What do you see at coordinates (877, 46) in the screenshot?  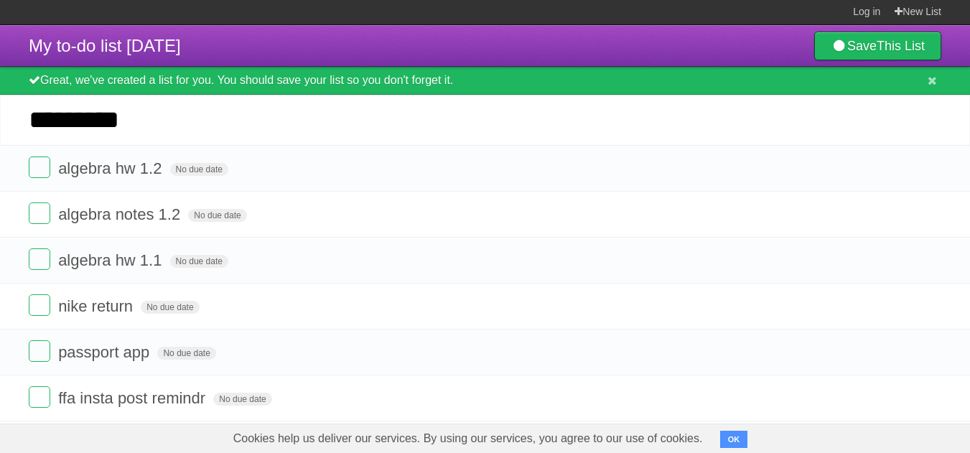 I see `a: SaveThis List` at bounding box center [877, 46].